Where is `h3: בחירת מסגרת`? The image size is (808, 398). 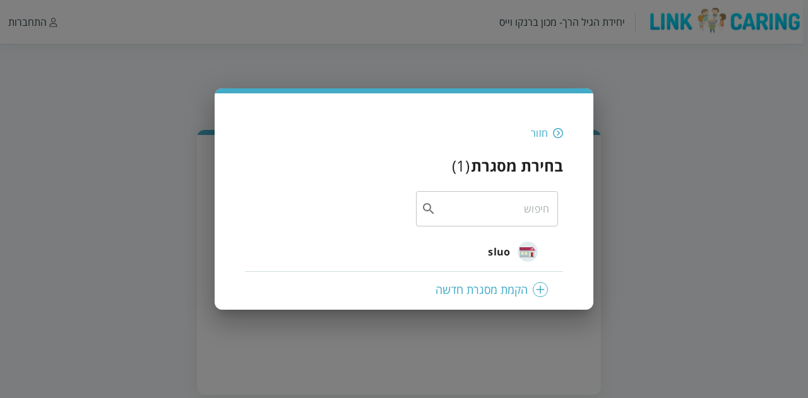 h3: בחירת מסגרת is located at coordinates (517, 165).